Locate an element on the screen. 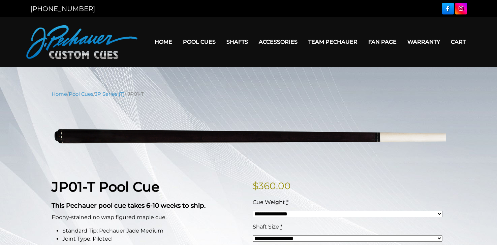 This screenshot has height=245, width=497. a: Cart is located at coordinates (458, 42).